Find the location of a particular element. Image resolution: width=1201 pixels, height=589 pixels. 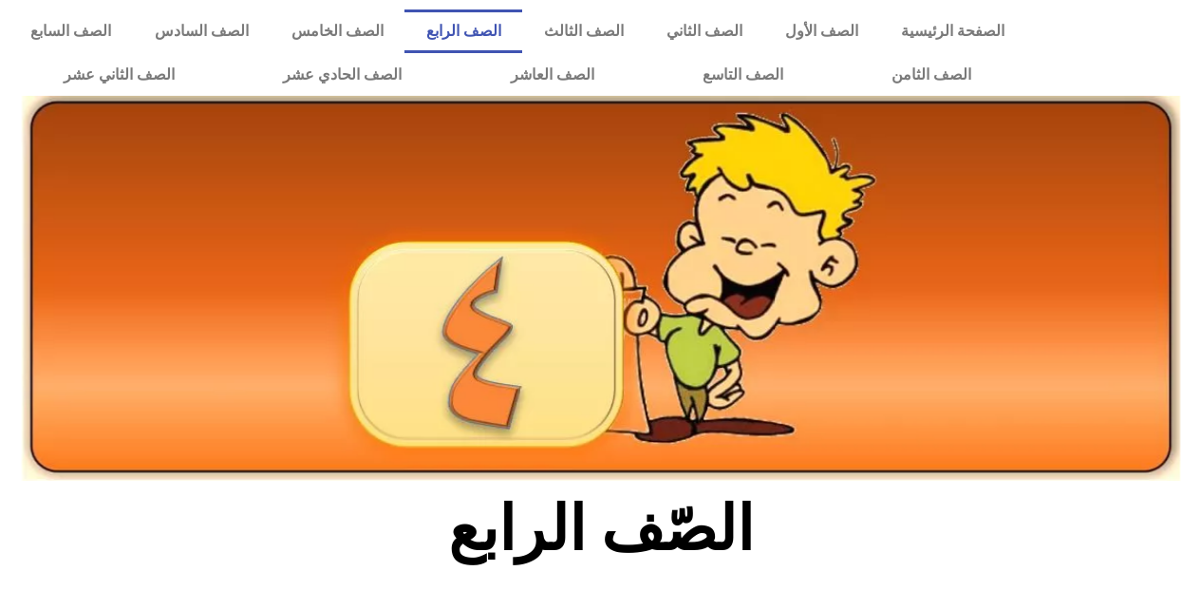

a: الصف الثاني is located at coordinates (703, 31).